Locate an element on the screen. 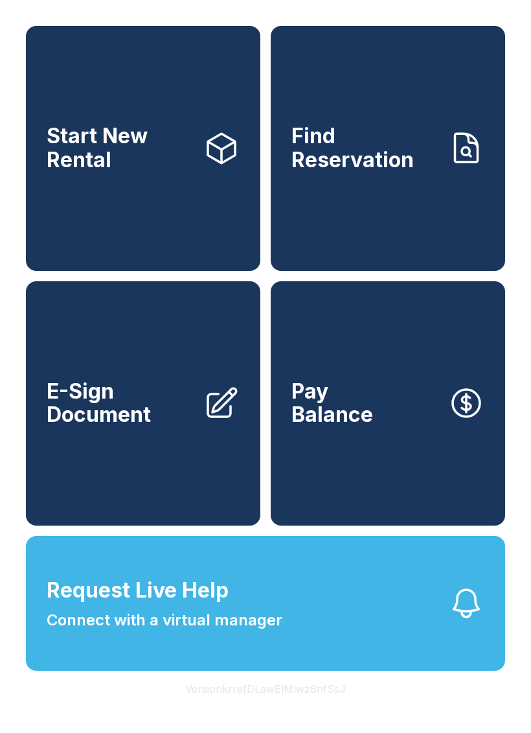 The image size is (531, 733). span: Connect with a virtual manager is located at coordinates (165, 620).